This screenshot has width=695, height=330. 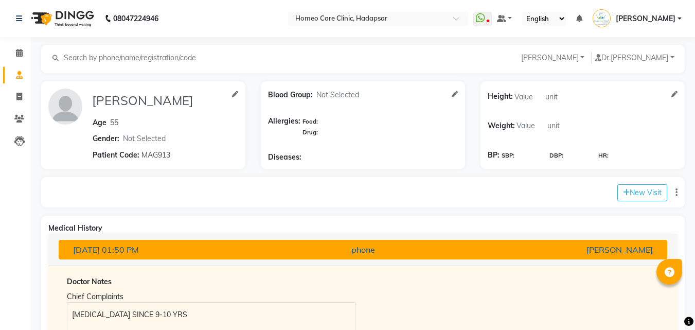 I want to click on input: Patient Code, so click(x=184, y=154).